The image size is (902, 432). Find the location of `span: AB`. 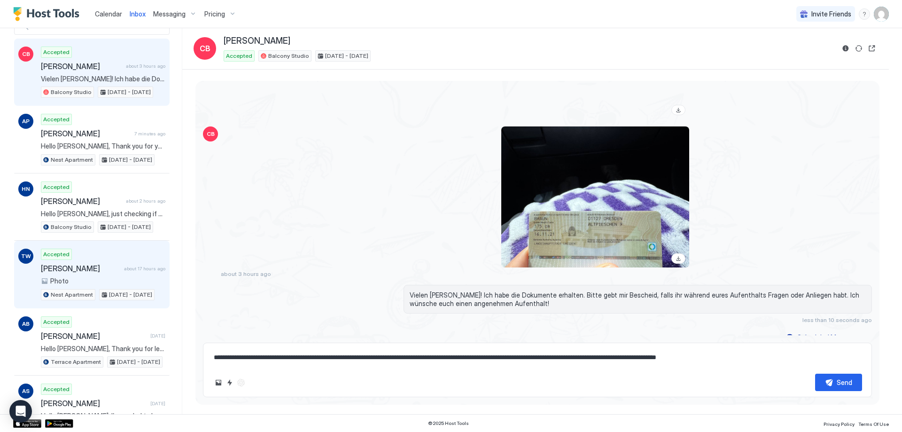

span: AB is located at coordinates (26, 324).